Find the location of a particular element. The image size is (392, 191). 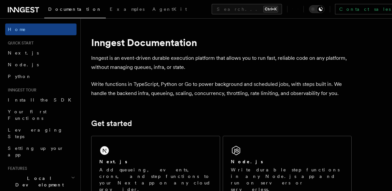

h2: Node.js is located at coordinates (247, 161).